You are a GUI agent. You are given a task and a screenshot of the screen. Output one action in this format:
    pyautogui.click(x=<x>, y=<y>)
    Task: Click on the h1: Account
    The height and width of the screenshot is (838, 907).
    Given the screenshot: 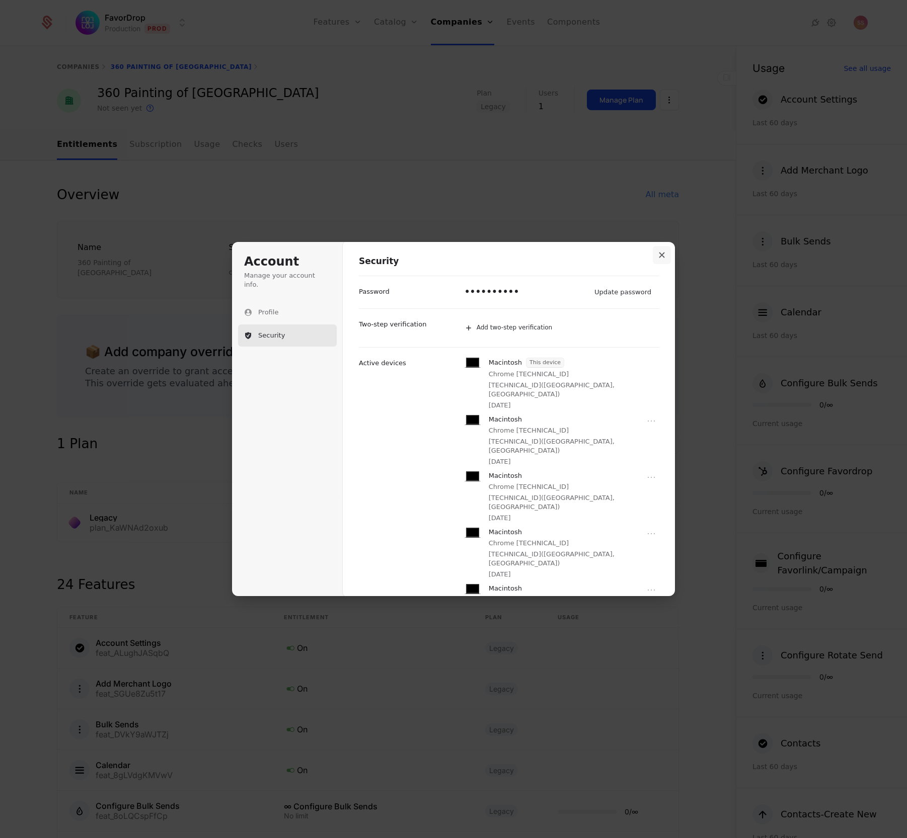 What is the action you would take?
    pyautogui.click(x=287, y=262)
    